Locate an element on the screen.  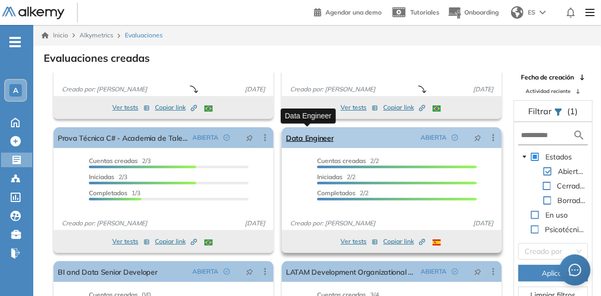
a: LATAM Development Organizational Manager is located at coordinates (351, 272).